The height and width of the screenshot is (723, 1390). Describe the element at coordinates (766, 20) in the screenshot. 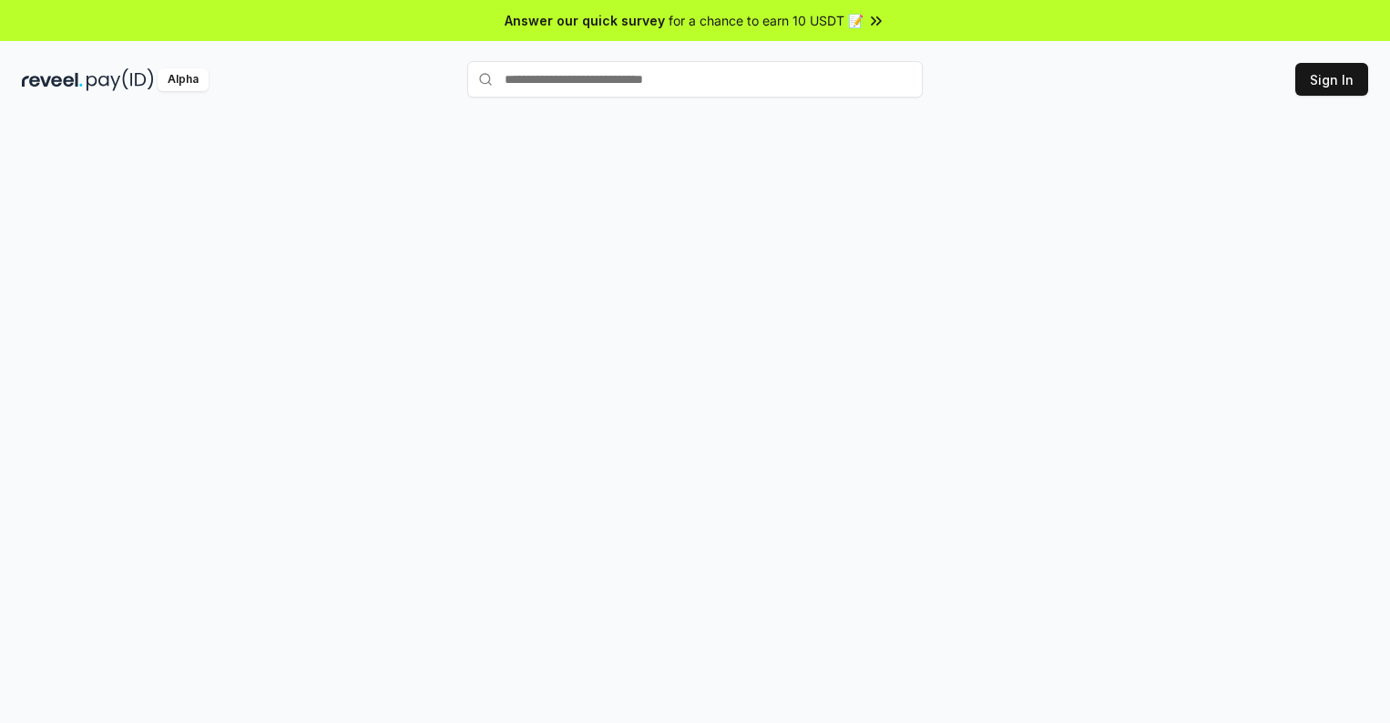

I see `span: for a chance to earn 10 USDT 📝` at that location.